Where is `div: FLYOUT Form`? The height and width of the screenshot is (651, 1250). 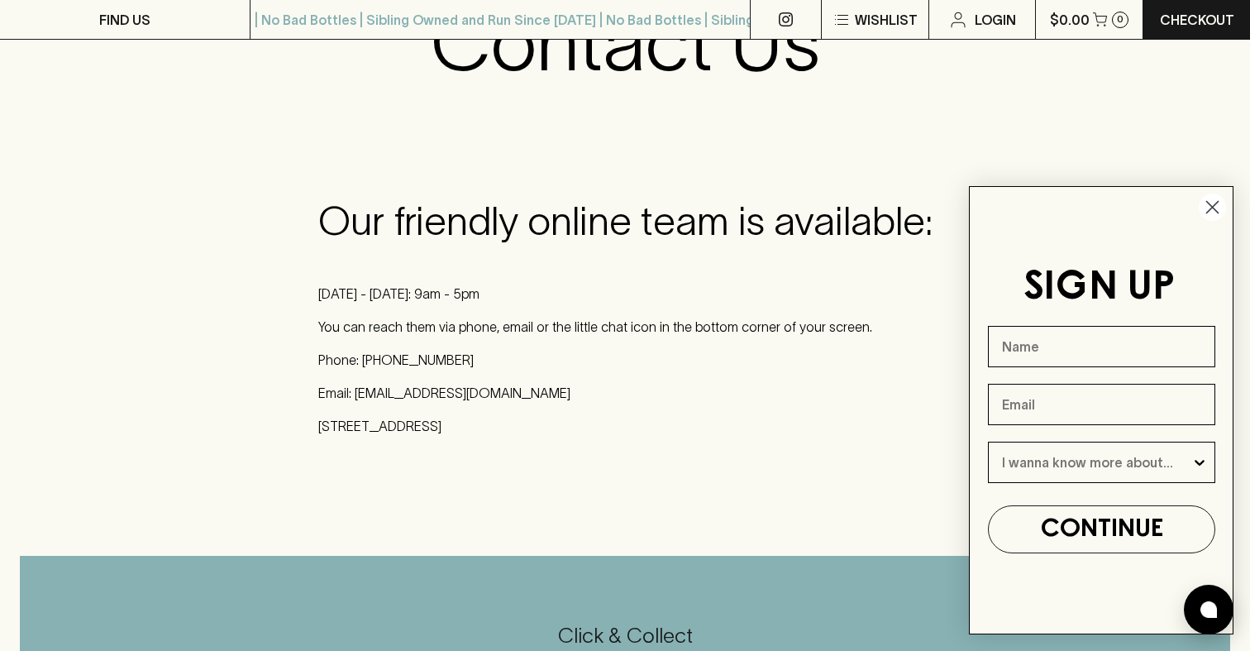 div: FLYOUT Form is located at coordinates (1101, 410).